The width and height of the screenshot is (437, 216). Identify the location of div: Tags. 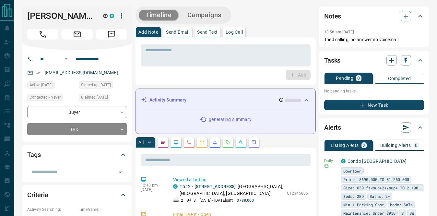
(77, 155).